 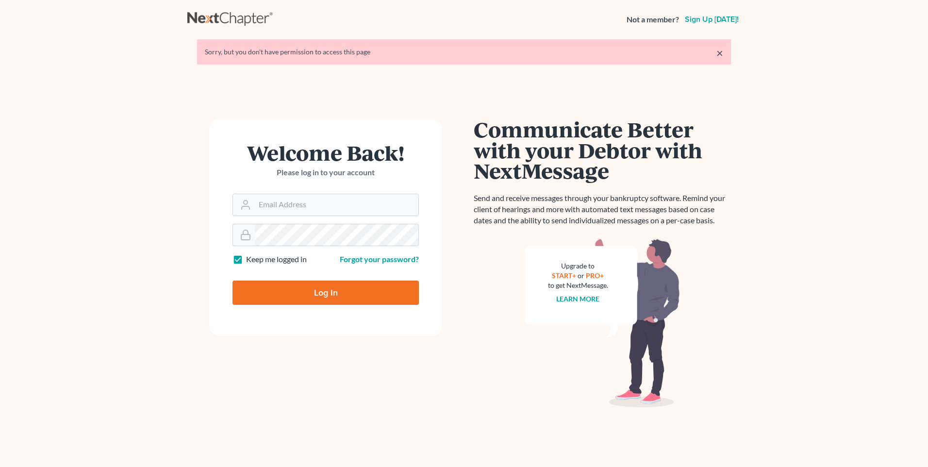 What do you see at coordinates (602, 323) in the screenshot?
I see `img: nextmessage_bg-59042aed3d76b12b5cd301f8e5b87938c9018125f34e5fa2b7a6b67550977c72.svg` at bounding box center [602, 323].